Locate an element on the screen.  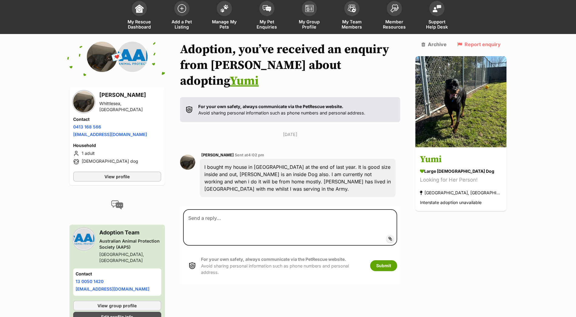
a: Archive is located at coordinates (434, 44).